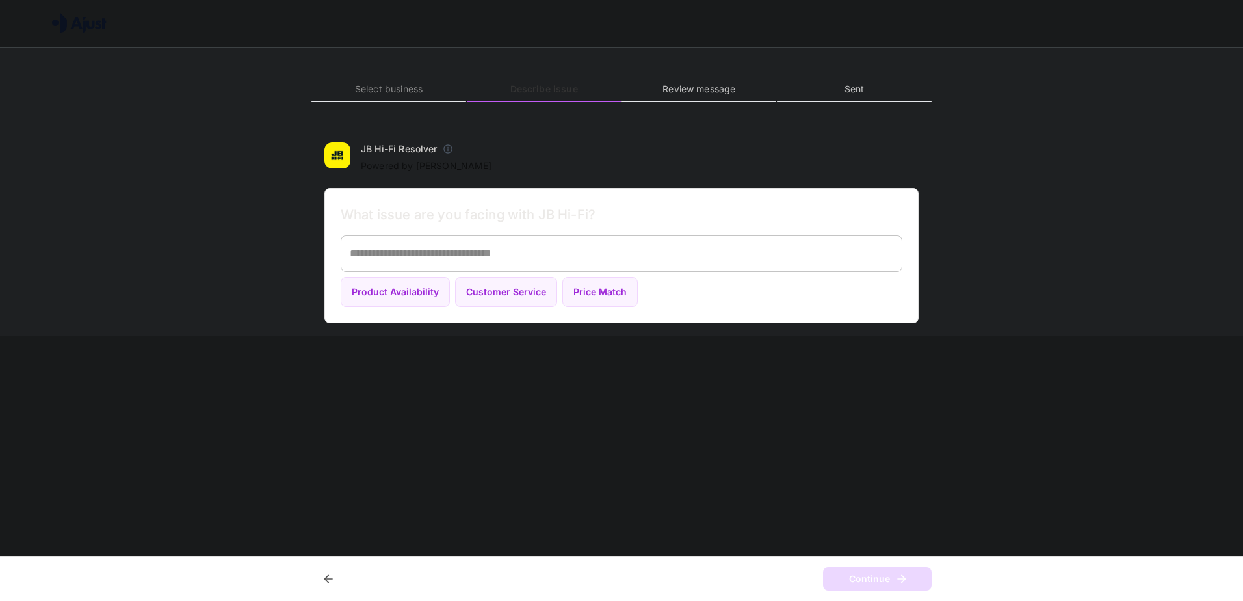  What do you see at coordinates (395, 292) in the screenshot?
I see `button: Product Availability` at bounding box center [395, 292].